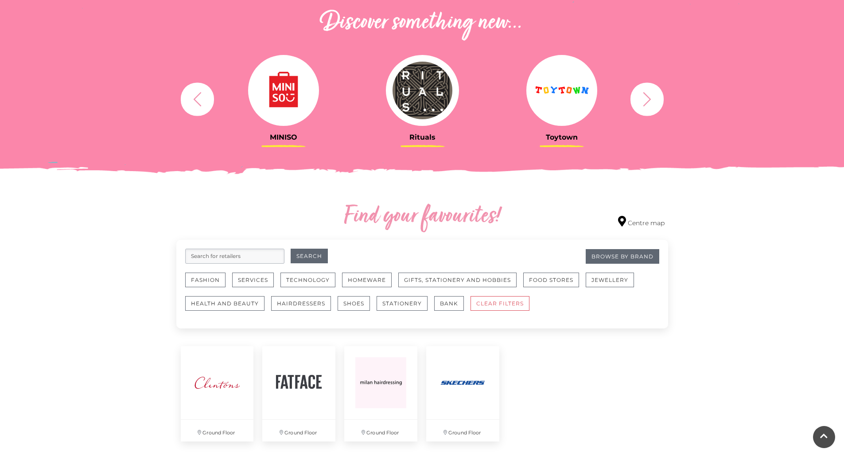  Describe the element at coordinates (551, 280) in the screenshot. I see `button: Food Stores` at that location.